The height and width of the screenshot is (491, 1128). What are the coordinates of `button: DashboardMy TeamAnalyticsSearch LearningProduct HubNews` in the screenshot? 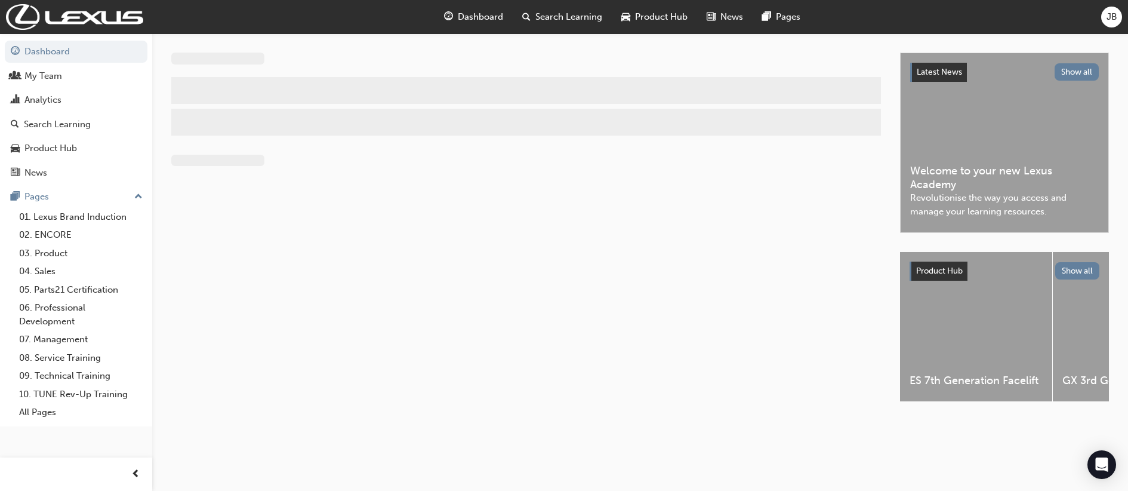 It's located at (76, 112).